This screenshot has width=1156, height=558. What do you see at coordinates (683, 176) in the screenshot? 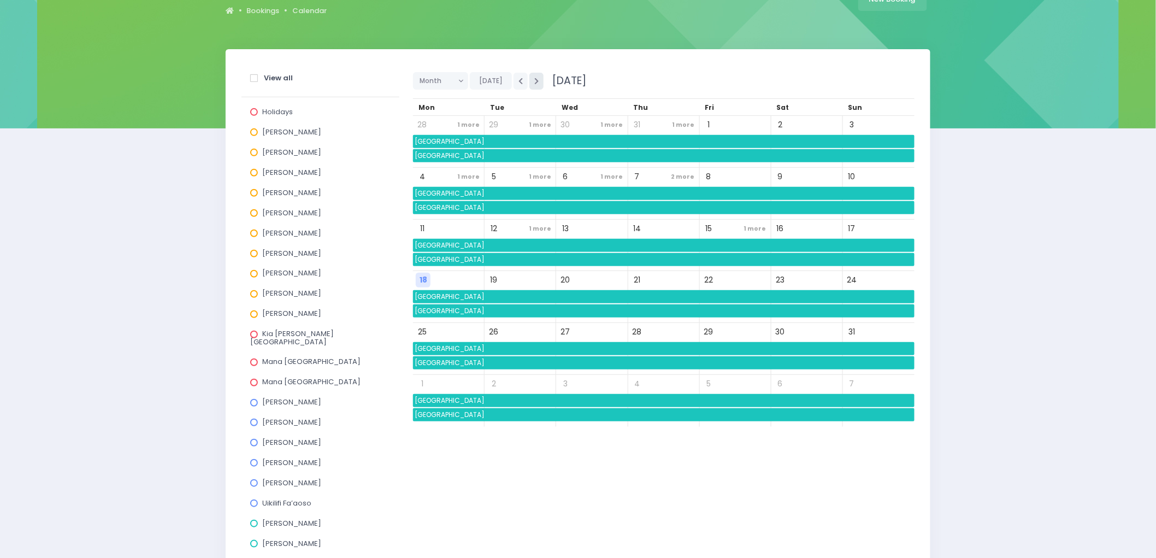
I see `span: 2 more` at bounding box center [683, 176].